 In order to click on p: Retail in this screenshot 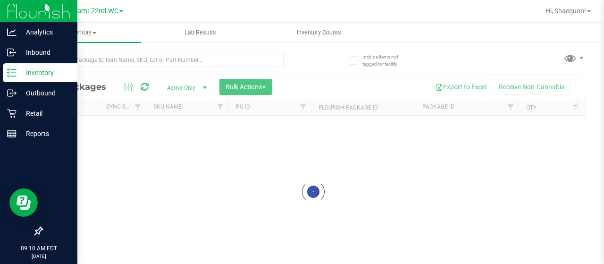, I will do `click(45, 113)`.